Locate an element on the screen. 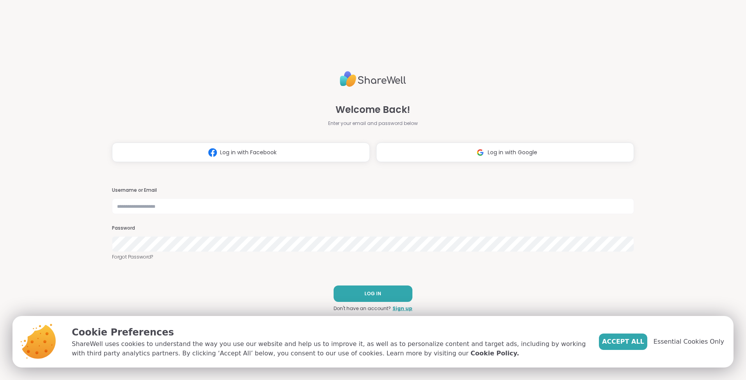  span: Welcome Back! is located at coordinates (373, 110).